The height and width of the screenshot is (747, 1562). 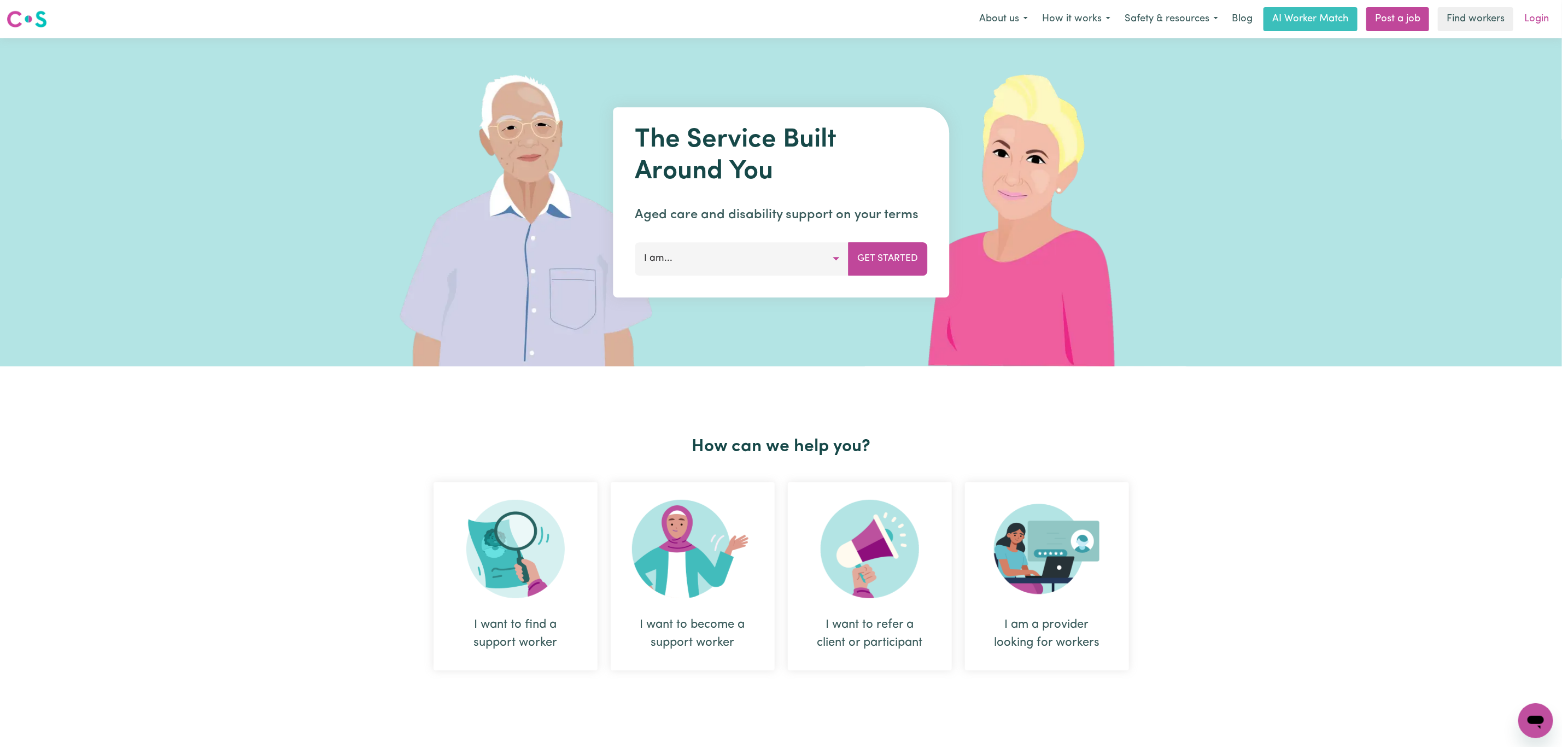 What do you see at coordinates (1076, 19) in the screenshot?
I see `button: How it works` at bounding box center [1076, 19].